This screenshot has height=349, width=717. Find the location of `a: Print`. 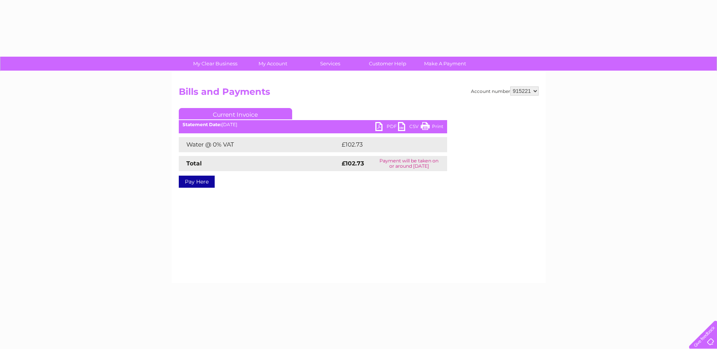

a: Print is located at coordinates (432, 127).